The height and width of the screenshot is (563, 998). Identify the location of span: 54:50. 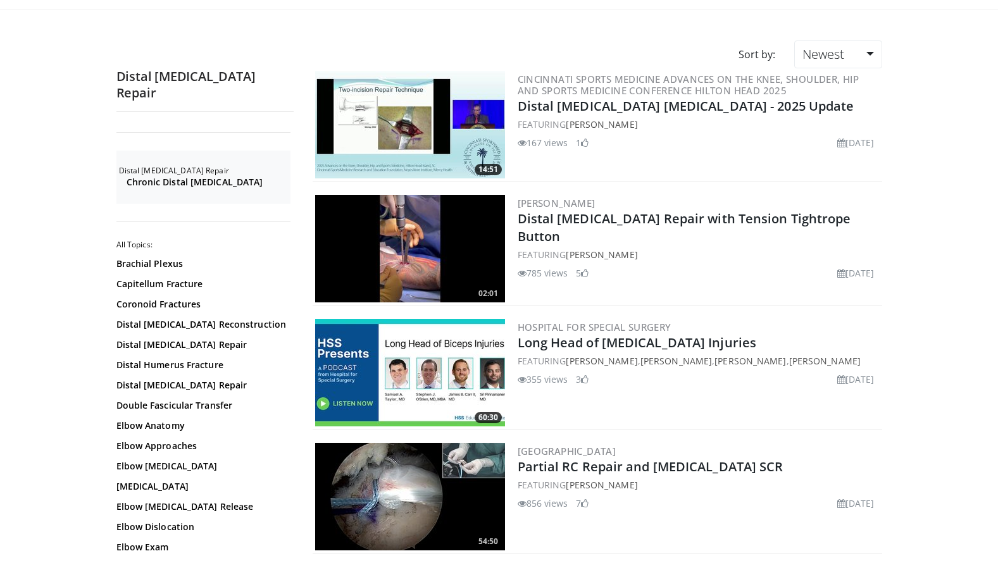
(488, 542).